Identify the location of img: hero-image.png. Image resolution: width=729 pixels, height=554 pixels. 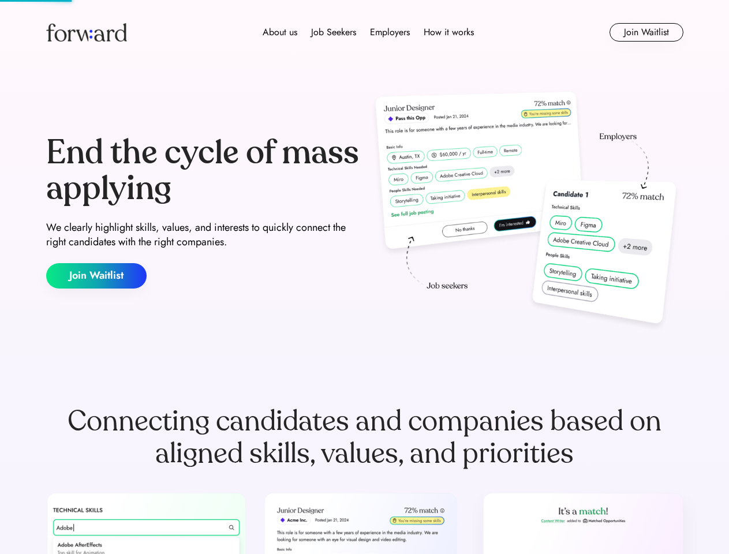
(527, 212).